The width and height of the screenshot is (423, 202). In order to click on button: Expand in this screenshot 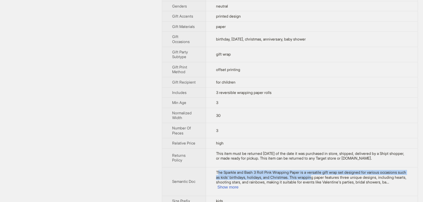, I will do `click(228, 187)`.